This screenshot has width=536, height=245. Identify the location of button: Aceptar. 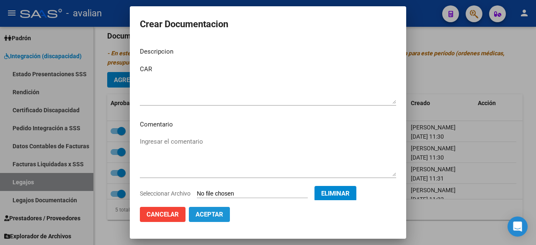
(209, 215).